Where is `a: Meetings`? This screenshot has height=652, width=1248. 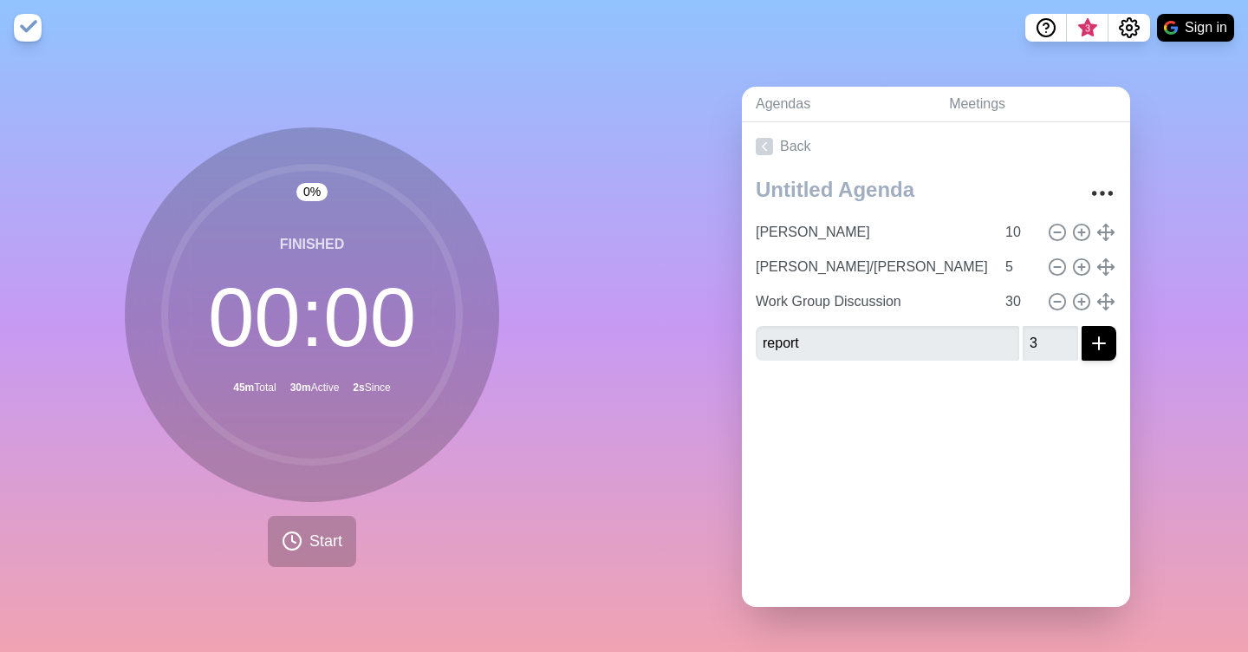 a: Meetings is located at coordinates (1032, 104).